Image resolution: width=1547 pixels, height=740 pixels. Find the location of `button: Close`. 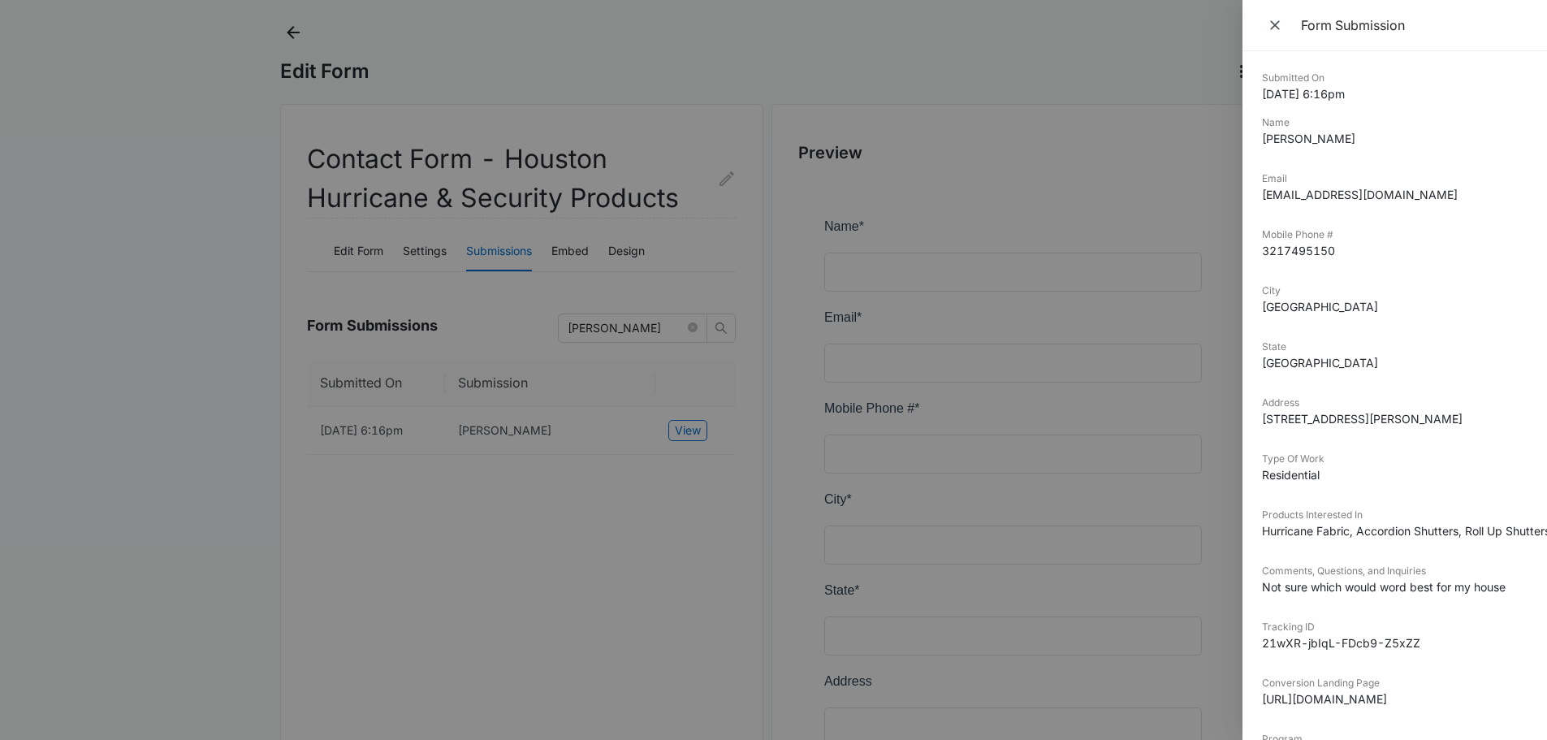

button: Close is located at coordinates (1277, 25).